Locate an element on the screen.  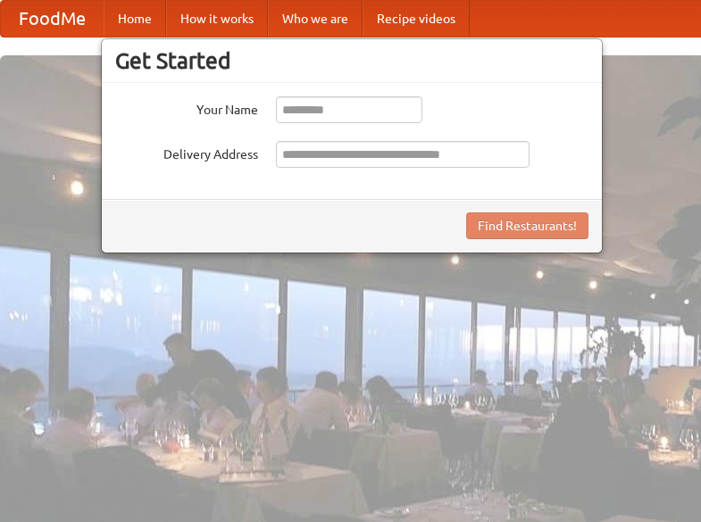
h3: Get Started is located at coordinates (352, 61).